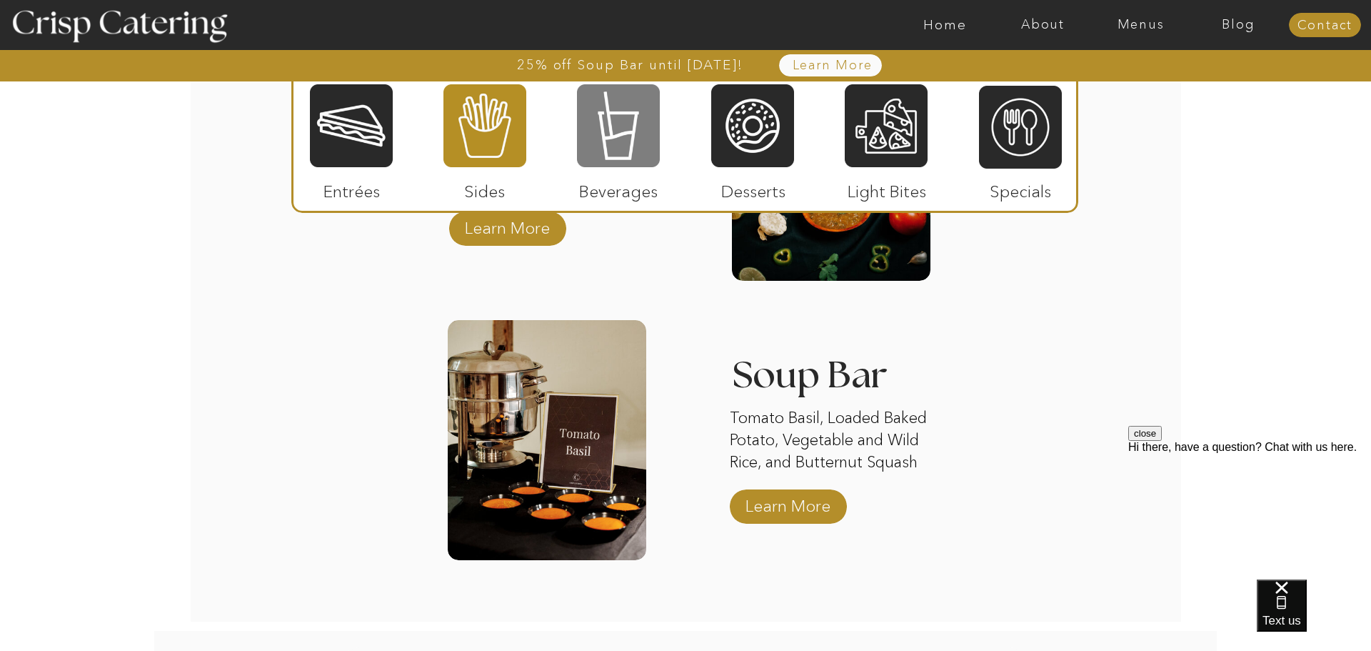 The image size is (1371, 651). What do you see at coordinates (1238, 25) in the screenshot?
I see `a: Blog` at bounding box center [1238, 25].